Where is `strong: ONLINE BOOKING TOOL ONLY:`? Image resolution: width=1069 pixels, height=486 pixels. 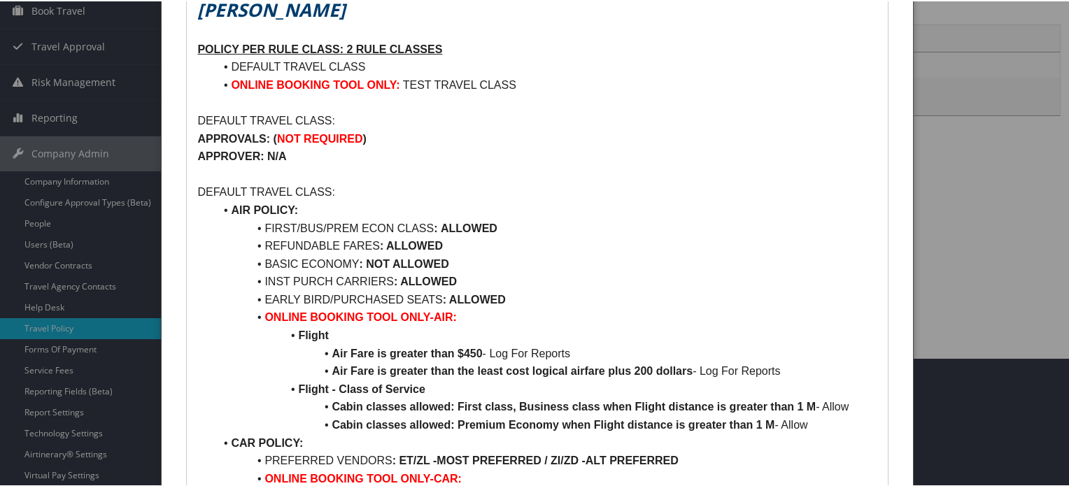 strong: ONLINE BOOKING TOOL ONLY: is located at coordinates (315, 83).